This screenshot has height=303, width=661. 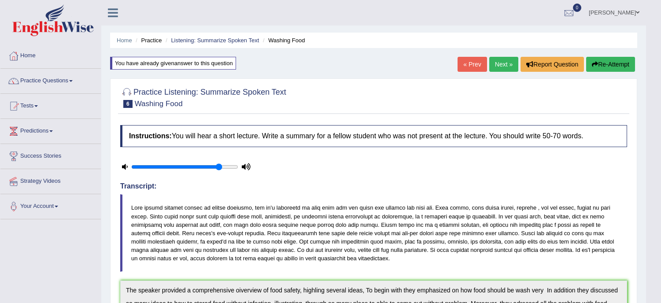 What do you see at coordinates (51, 80) in the screenshot?
I see `a: Practice Questions` at bounding box center [51, 80].